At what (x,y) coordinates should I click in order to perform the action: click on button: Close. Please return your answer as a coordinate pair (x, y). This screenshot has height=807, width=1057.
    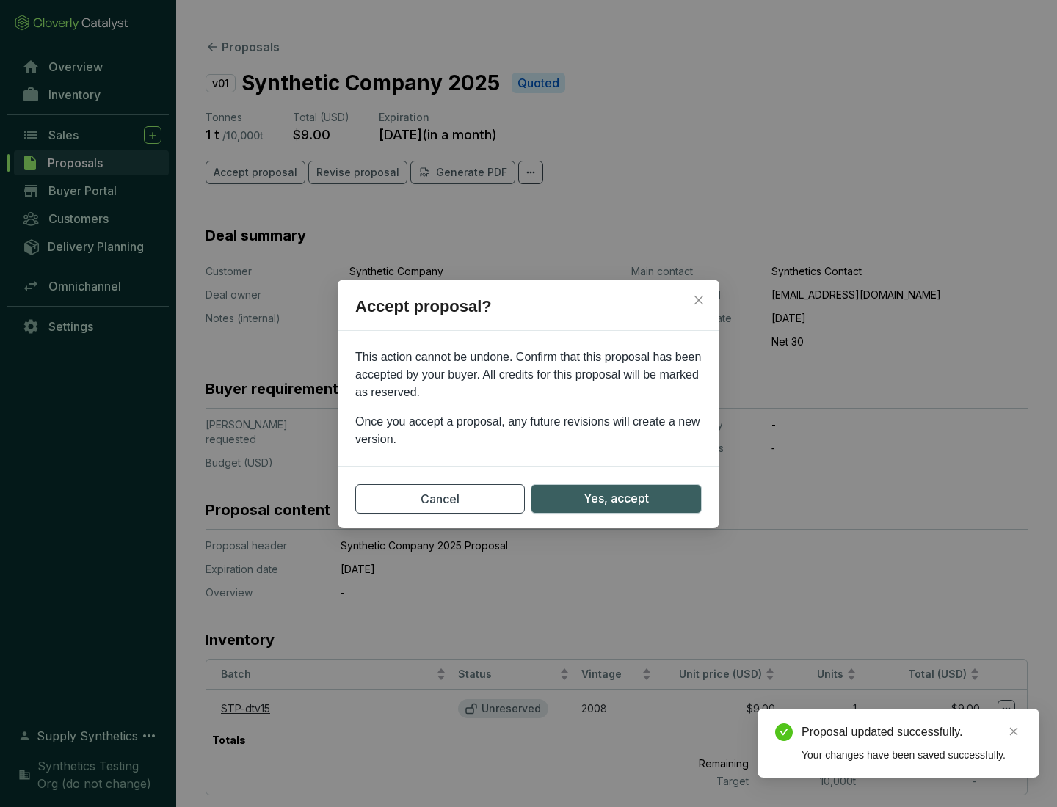
    Looking at the image, I should click on (699, 300).